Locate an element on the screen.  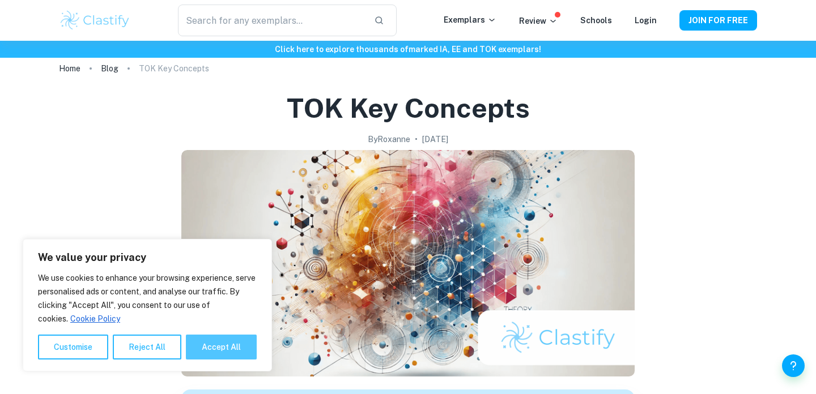
p: TOK Key Concepts is located at coordinates (174, 69).